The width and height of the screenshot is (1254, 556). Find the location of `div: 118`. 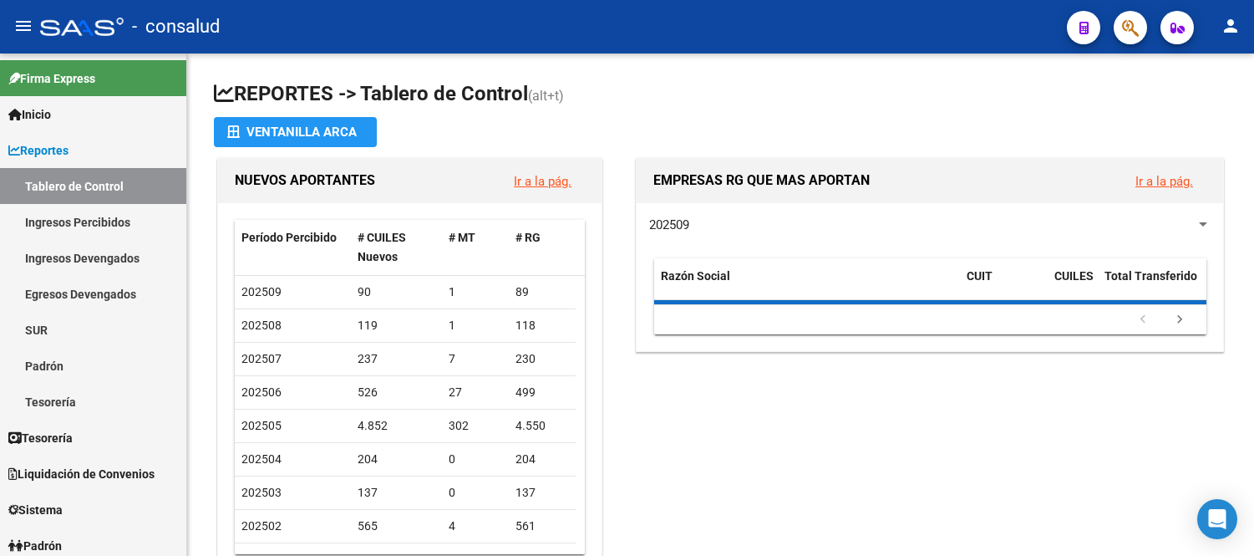

div: 118 is located at coordinates (542, 325).